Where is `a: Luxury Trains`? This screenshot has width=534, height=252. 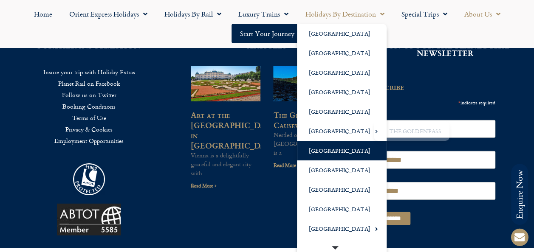 a: Luxury Trains is located at coordinates (263, 14).